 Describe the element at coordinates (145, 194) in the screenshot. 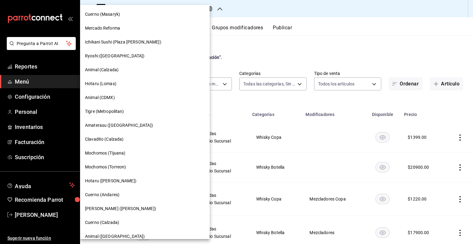

I see `div: Cuerno (Andares)` at that location.